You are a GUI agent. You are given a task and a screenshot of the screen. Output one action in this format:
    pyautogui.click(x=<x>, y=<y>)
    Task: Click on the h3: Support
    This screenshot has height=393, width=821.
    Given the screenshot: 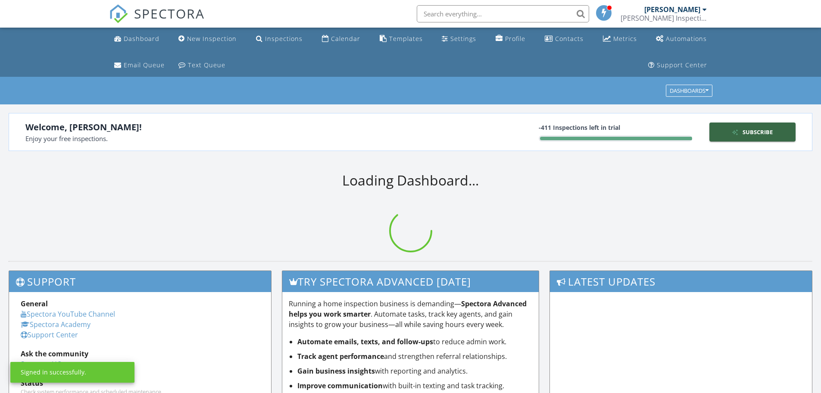 What is the action you would take?
    pyautogui.click(x=140, y=281)
    